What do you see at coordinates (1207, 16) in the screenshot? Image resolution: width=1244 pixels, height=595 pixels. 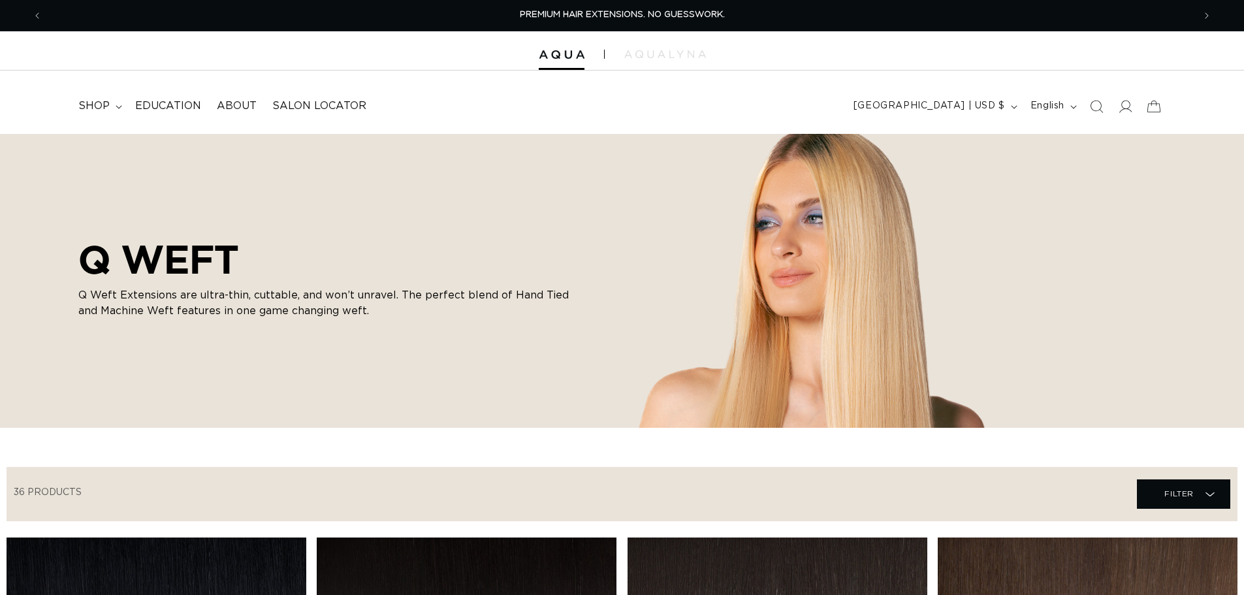 I see `button: Next announcement` at bounding box center [1207, 16].